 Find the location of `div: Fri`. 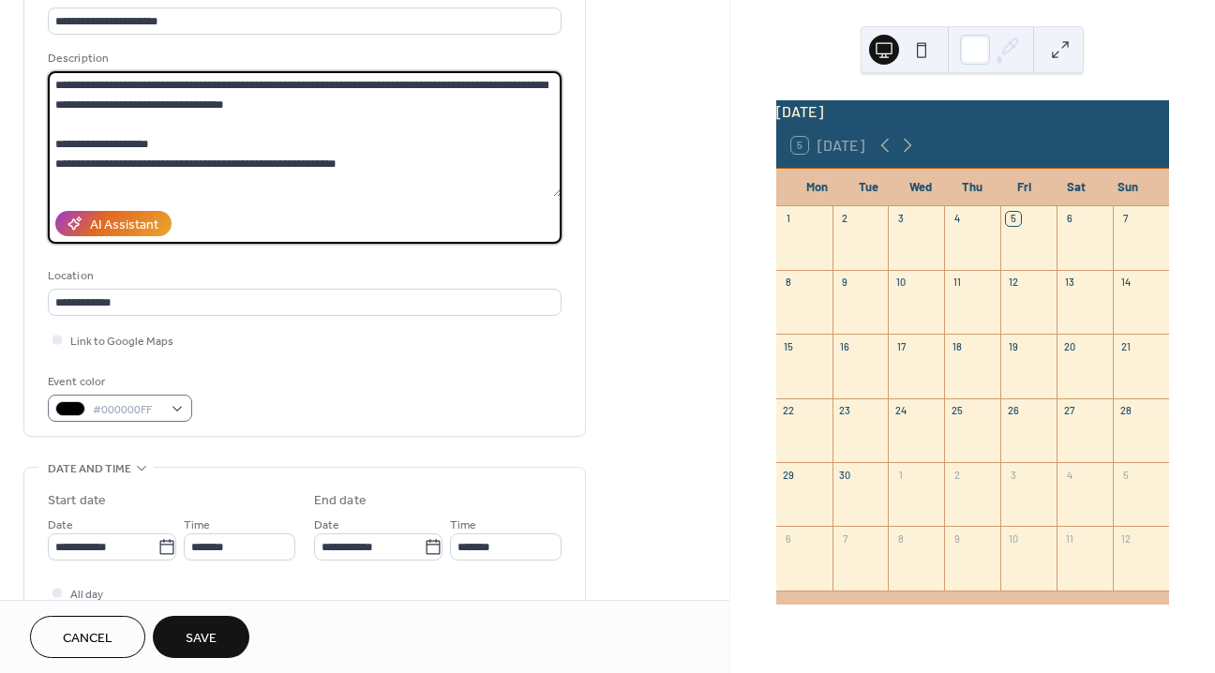

div: Fri is located at coordinates (1024, 188).